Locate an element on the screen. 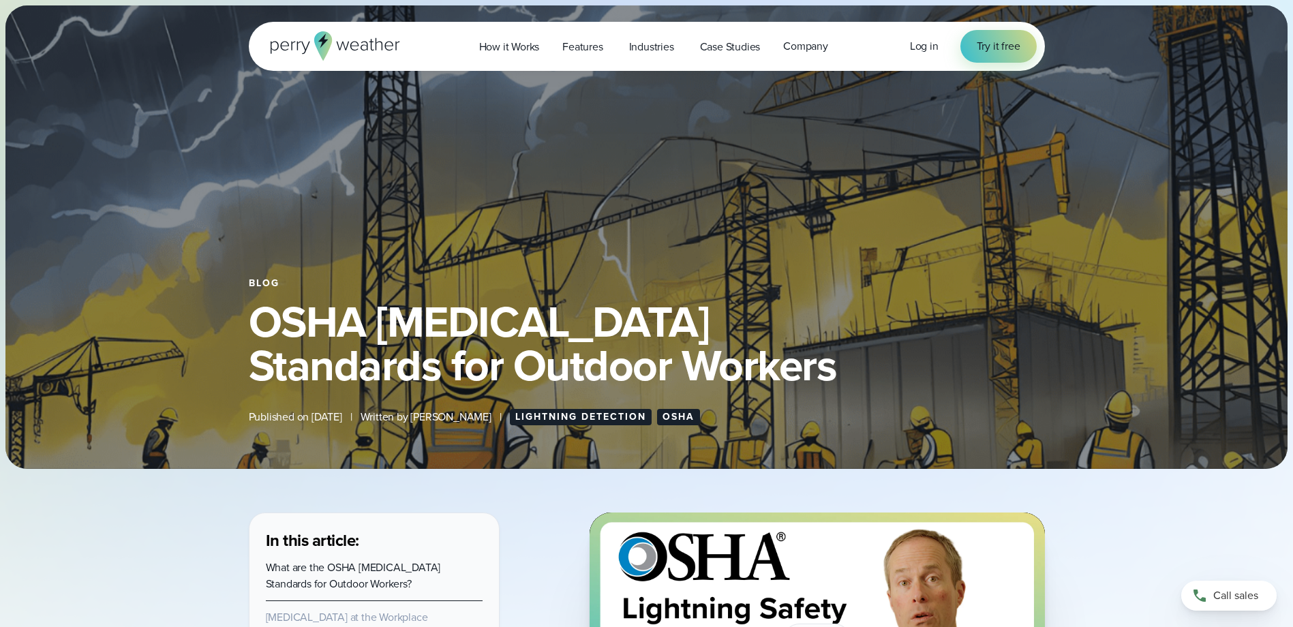 This screenshot has width=1293, height=627. span: Try it free is located at coordinates (999, 46).